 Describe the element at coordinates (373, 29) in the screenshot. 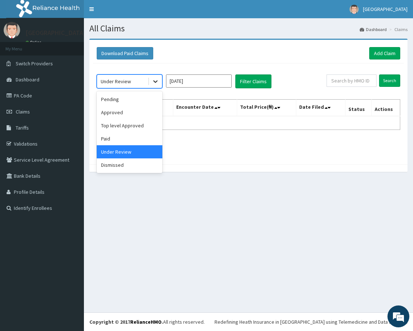

I see `a: Dashboard` at that location.